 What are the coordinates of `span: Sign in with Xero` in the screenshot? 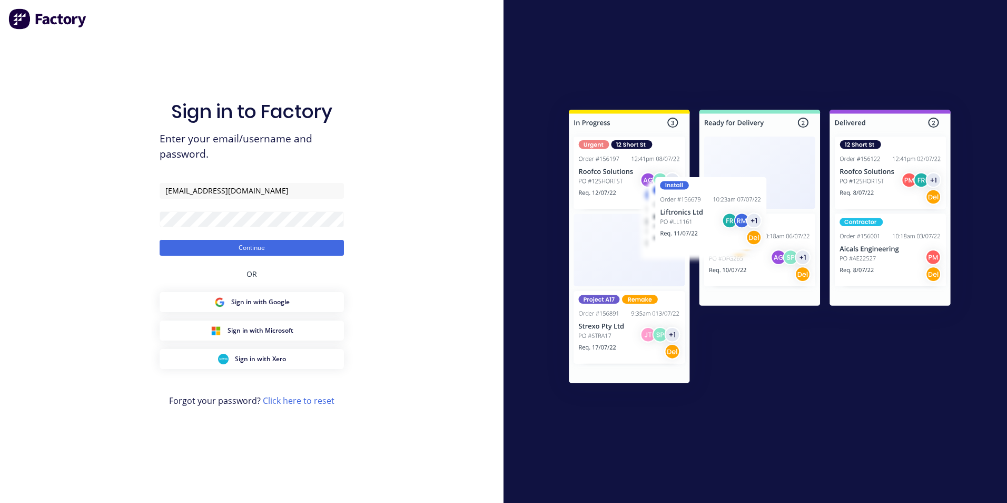 It's located at (260, 359).